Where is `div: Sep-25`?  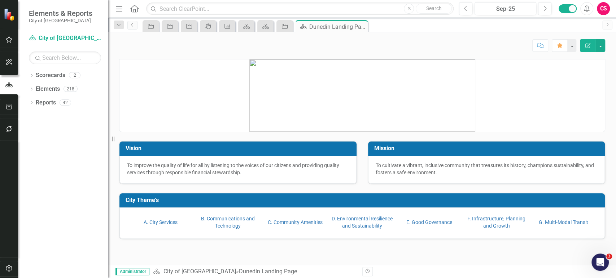 div: Sep-25 is located at coordinates (505, 9).